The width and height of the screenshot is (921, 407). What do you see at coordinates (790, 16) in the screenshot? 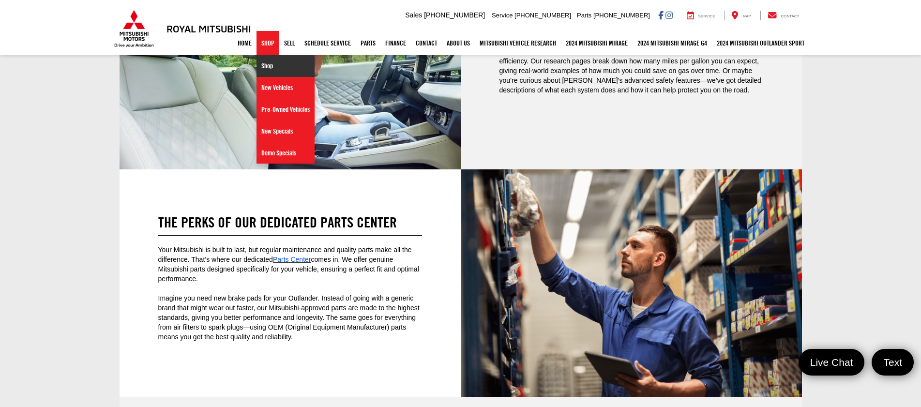
I see `span: Contact` at bounding box center [790, 16].